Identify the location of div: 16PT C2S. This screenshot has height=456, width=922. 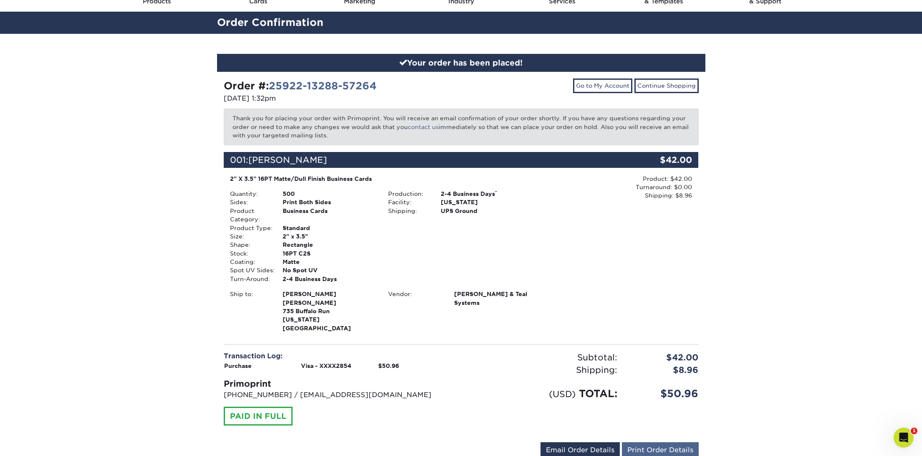
(329, 253).